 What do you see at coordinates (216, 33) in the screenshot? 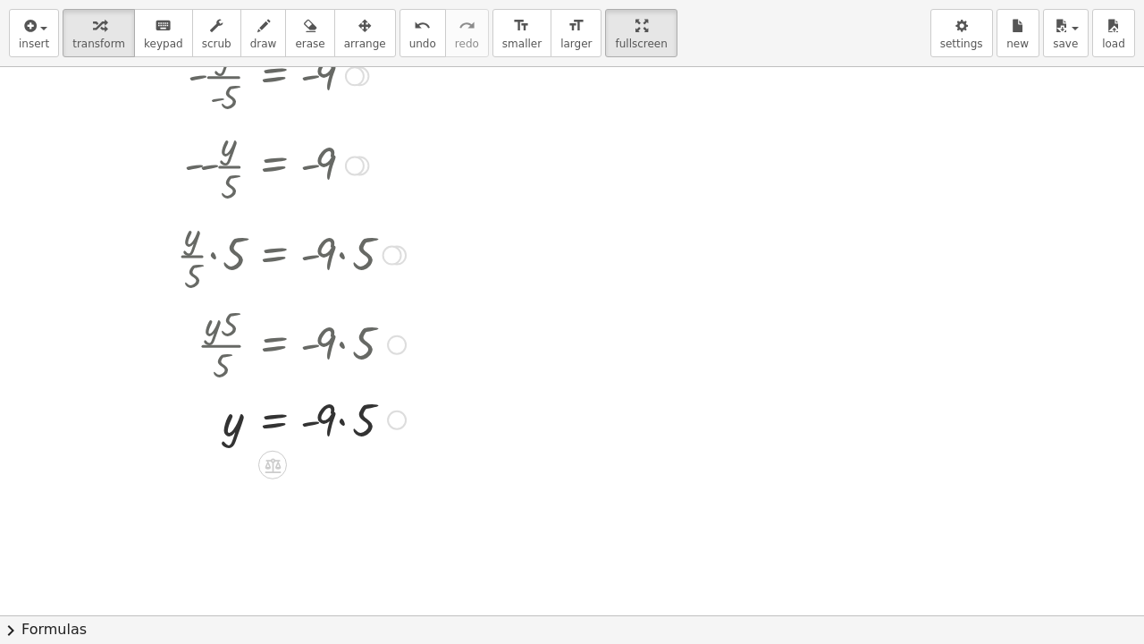
I see `button: scrub` at bounding box center [216, 33].